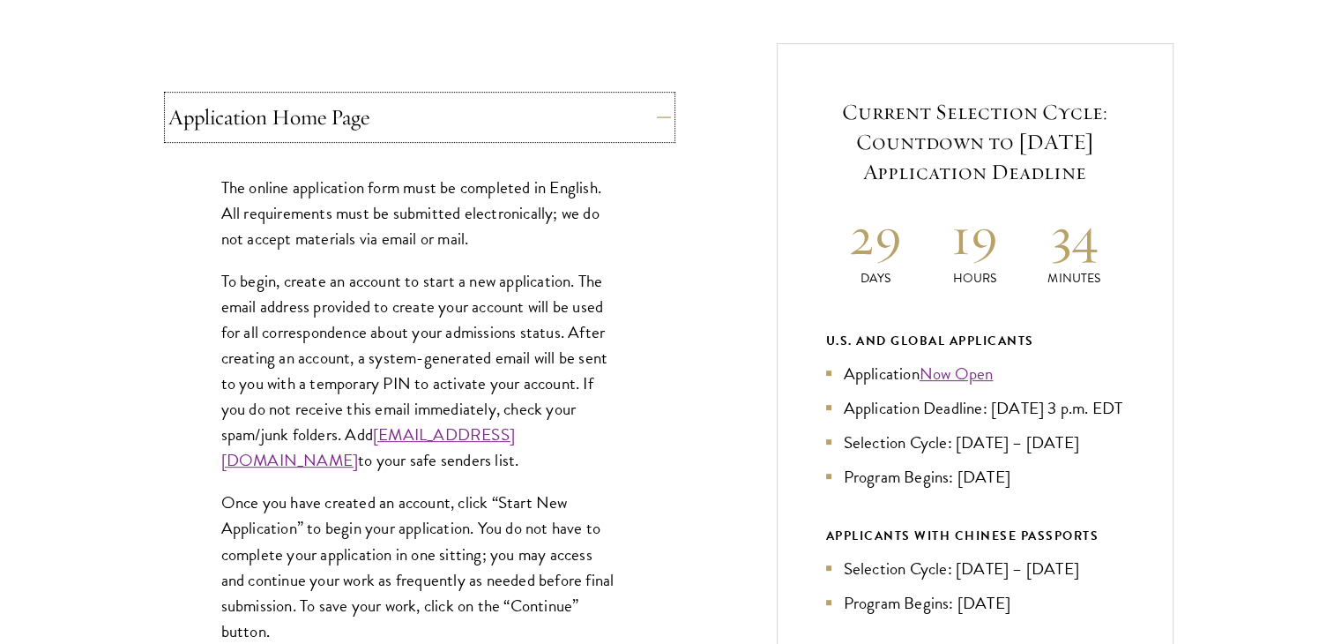 The height and width of the screenshot is (644, 1341). What do you see at coordinates (974, 278) in the screenshot?
I see `p: Hours` at bounding box center [974, 278].